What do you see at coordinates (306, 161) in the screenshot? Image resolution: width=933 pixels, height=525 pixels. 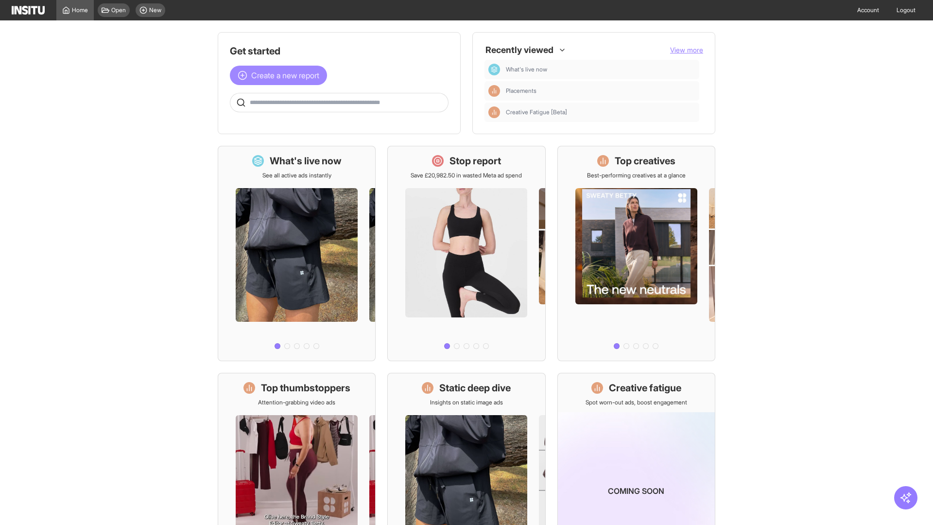 I see `h1: What's live now` at bounding box center [306, 161].